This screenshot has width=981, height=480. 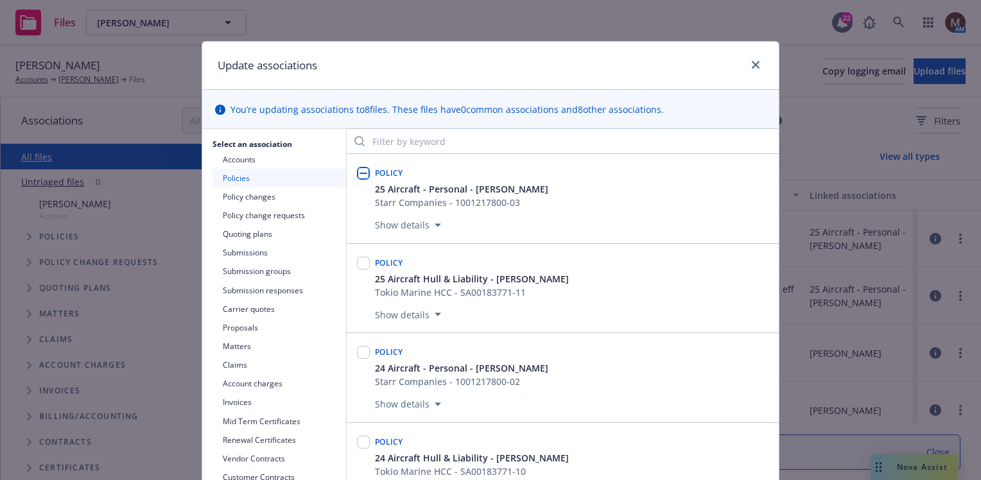 I want to click on button: Policy changes, so click(x=279, y=196).